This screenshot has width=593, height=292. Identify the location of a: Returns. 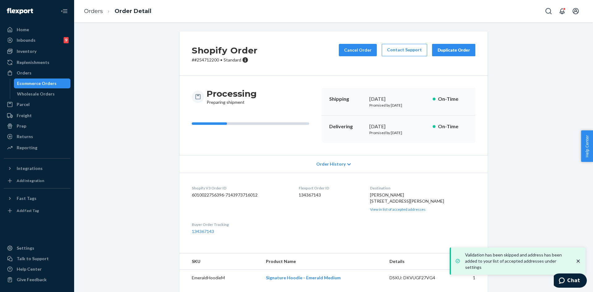
(37, 136).